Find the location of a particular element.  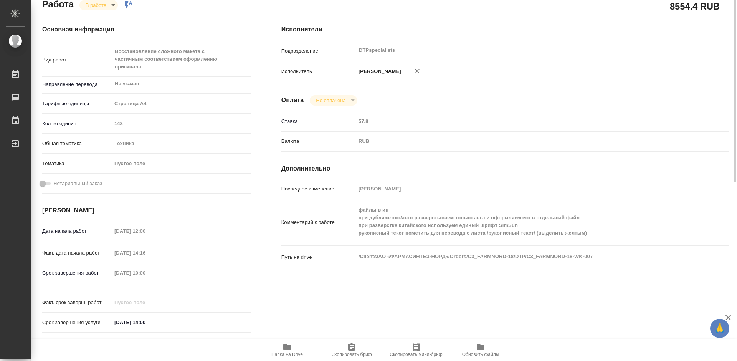

button: Скопировать мини-бриф is located at coordinates (416, 350).